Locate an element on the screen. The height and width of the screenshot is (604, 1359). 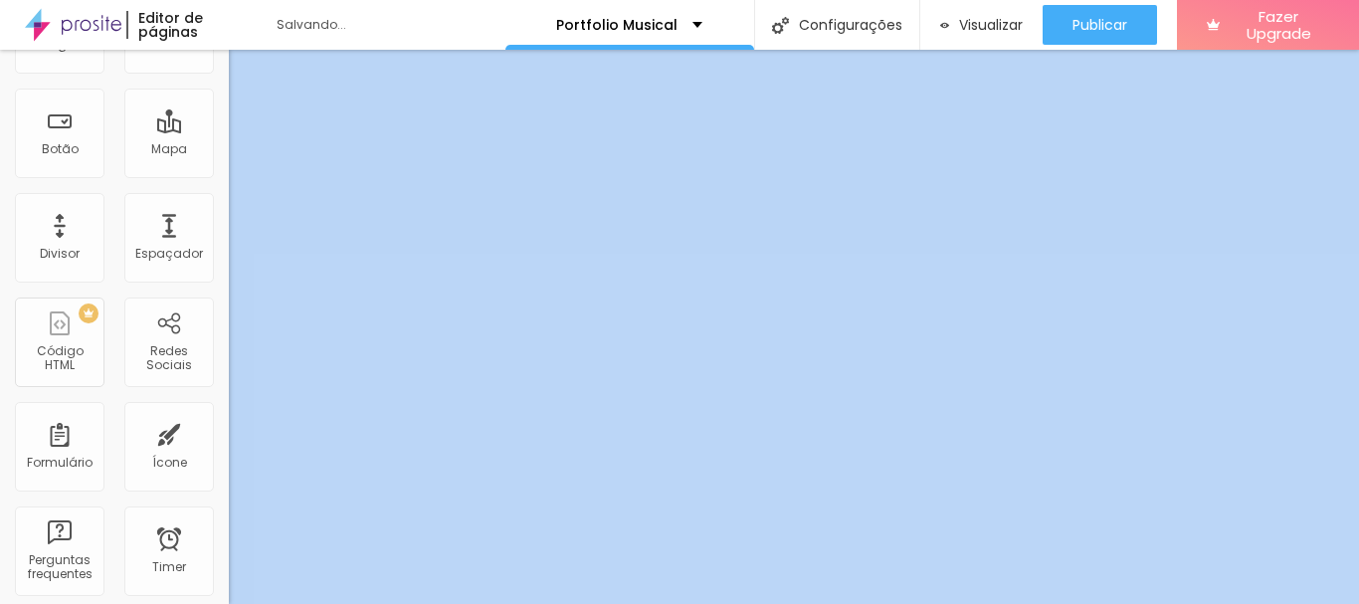
button: Visualizar is located at coordinates (981, 25).